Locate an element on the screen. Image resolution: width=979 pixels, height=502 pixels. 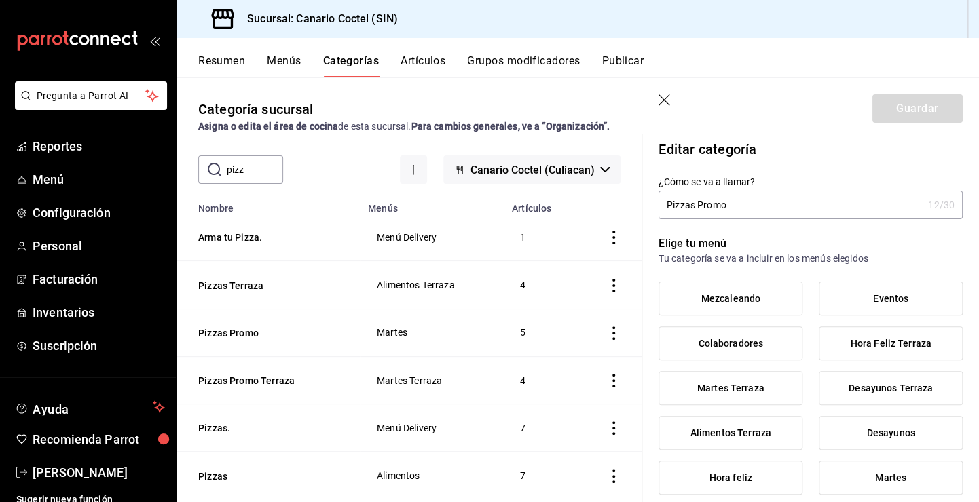
span: Mezcaleando is located at coordinates (730, 299).